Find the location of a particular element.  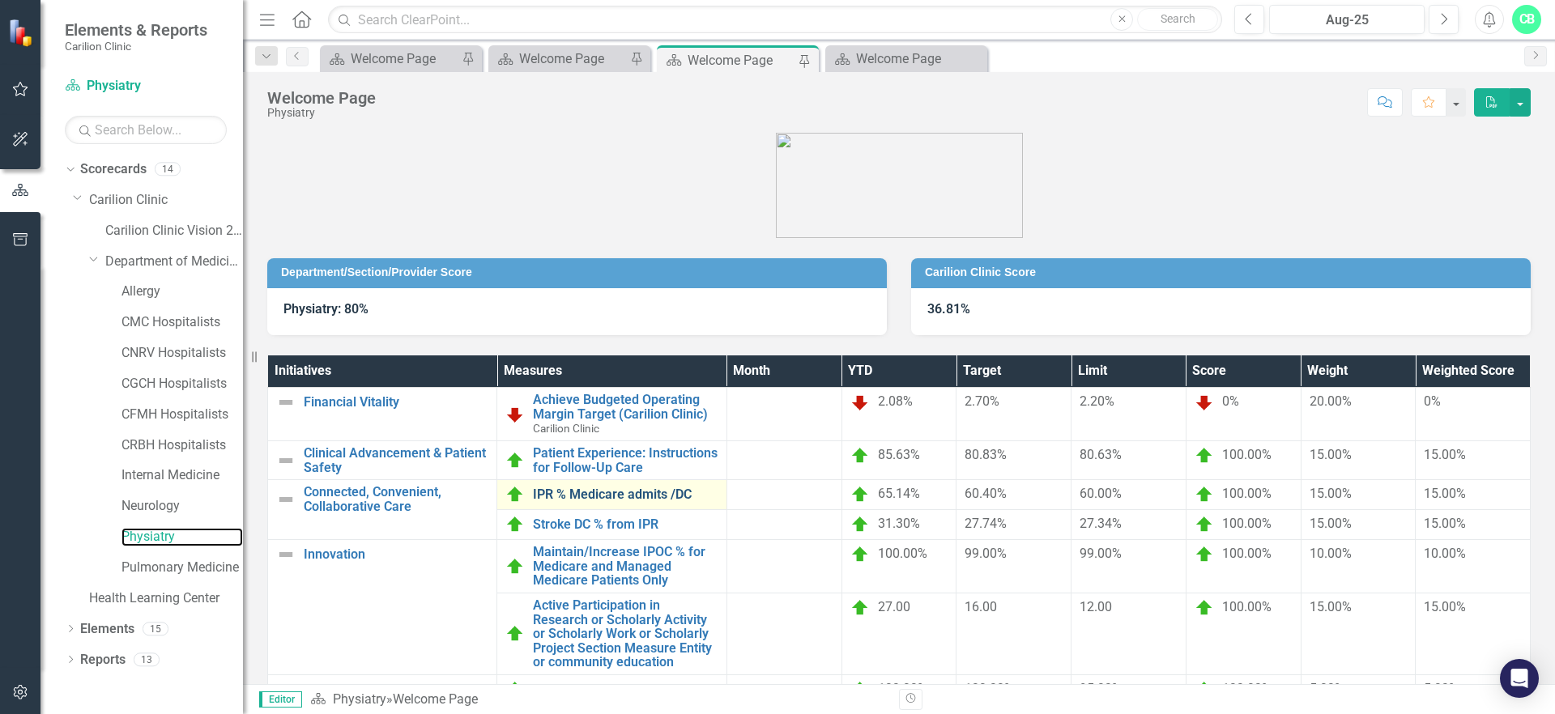

span: 65.14% is located at coordinates (899, 493).